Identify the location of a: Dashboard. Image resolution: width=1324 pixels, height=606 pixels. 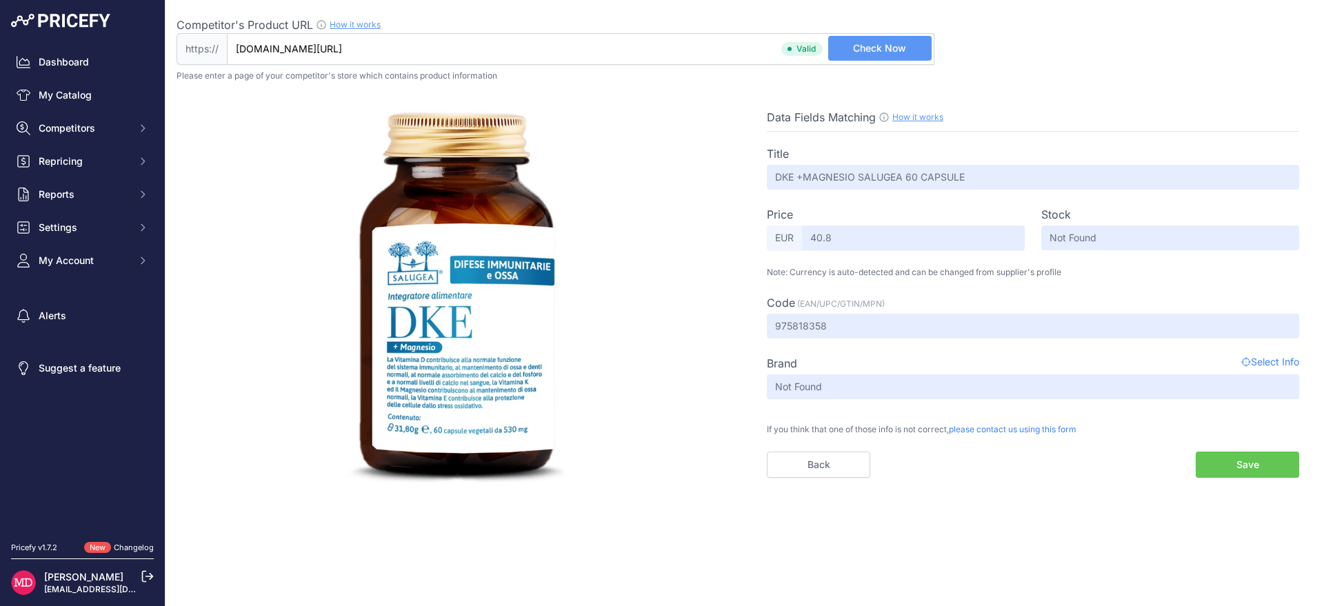
(82, 62).